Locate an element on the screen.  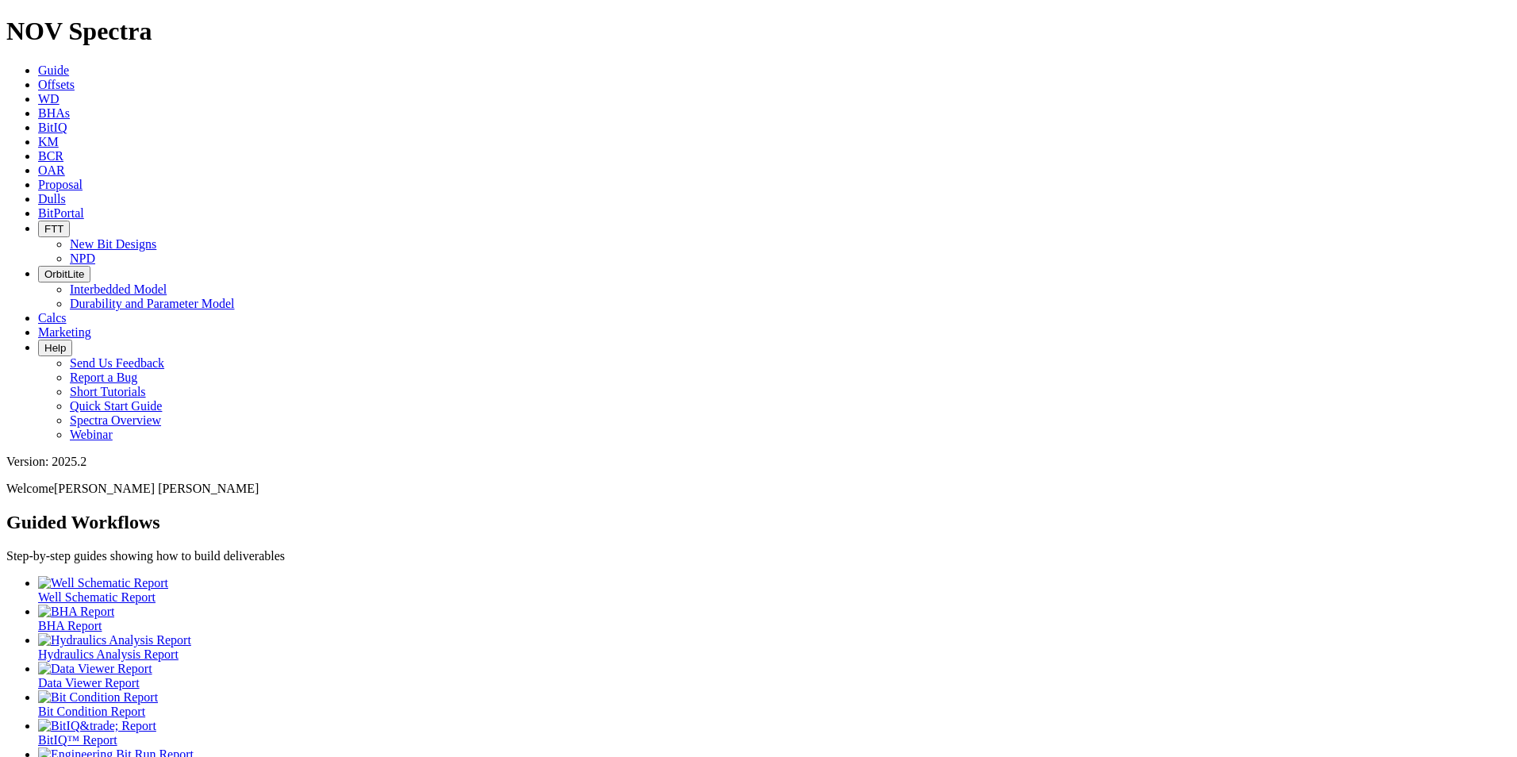
a: Dulls is located at coordinates (52, 198).